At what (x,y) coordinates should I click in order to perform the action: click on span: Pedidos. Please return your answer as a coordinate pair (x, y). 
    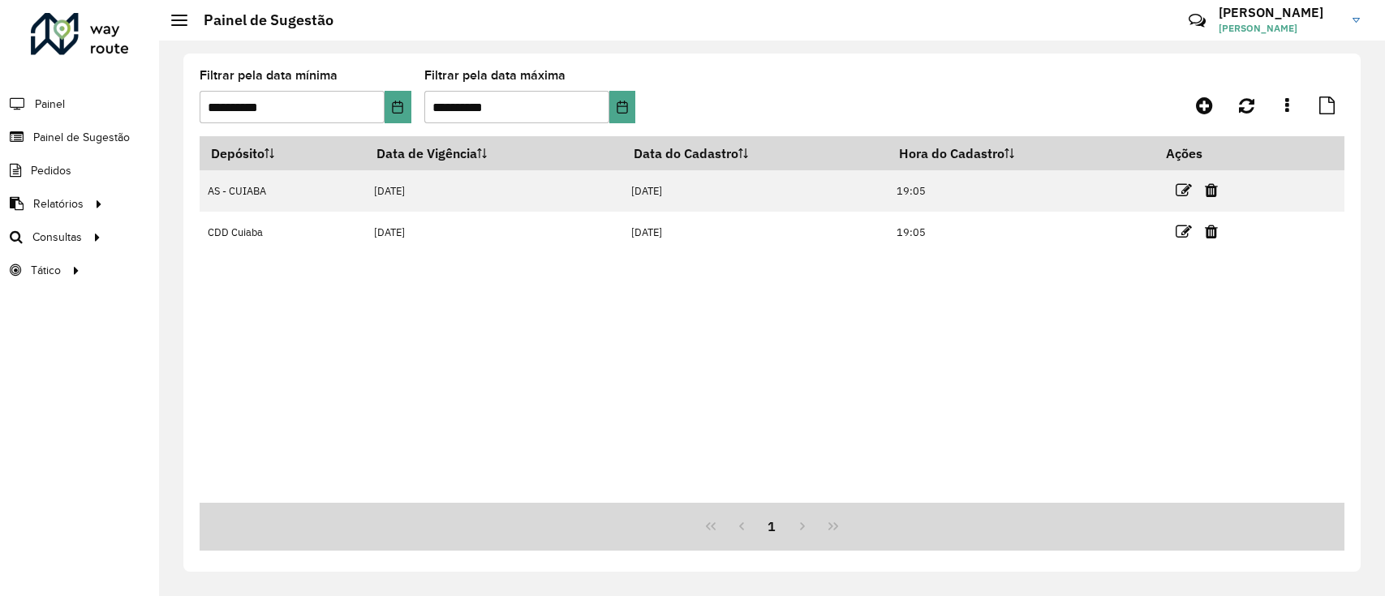
    Looking at the image, I should click on (51, 170).